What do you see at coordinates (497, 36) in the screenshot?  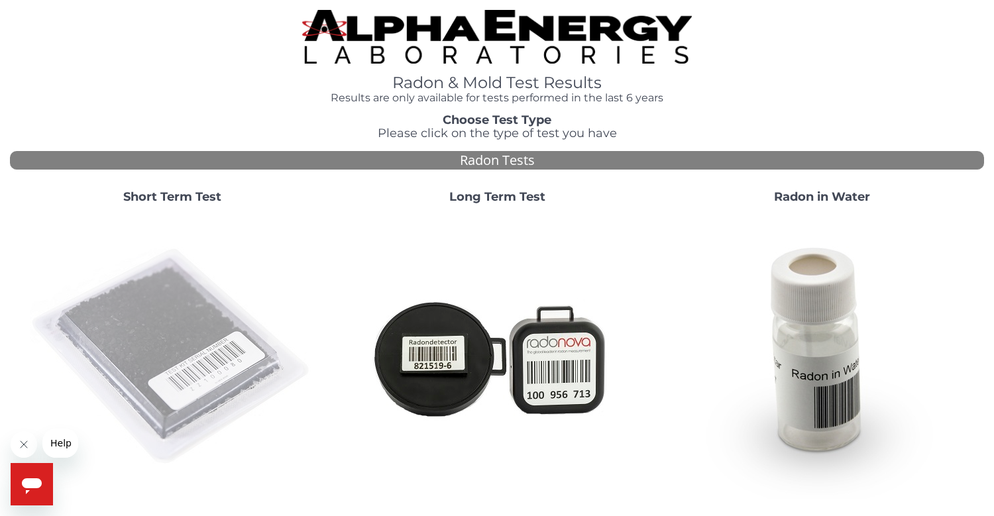 I see `img: TightCrop.jpg` at bounding box center [497, 36].